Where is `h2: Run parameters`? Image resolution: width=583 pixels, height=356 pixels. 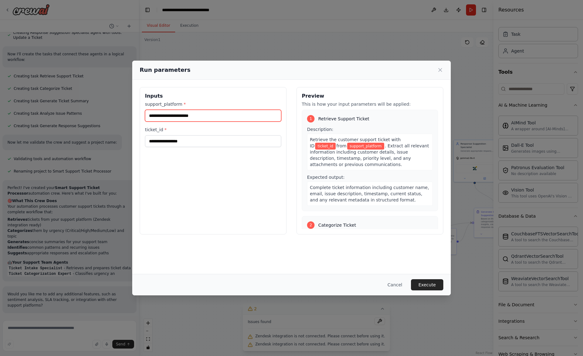 h2: Run parameters is located at coordinates (165, 70).